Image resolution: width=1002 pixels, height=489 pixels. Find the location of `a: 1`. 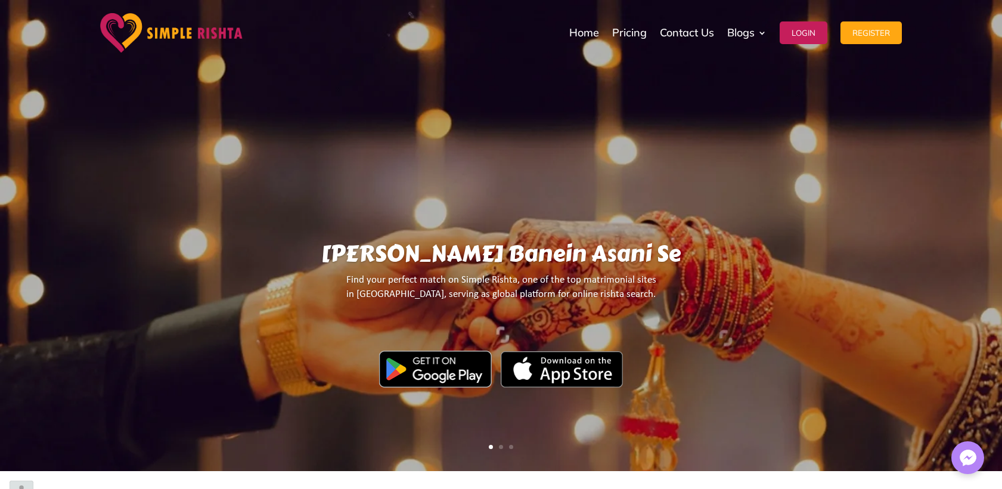

a: 1 is located at coordinates (491, 446).